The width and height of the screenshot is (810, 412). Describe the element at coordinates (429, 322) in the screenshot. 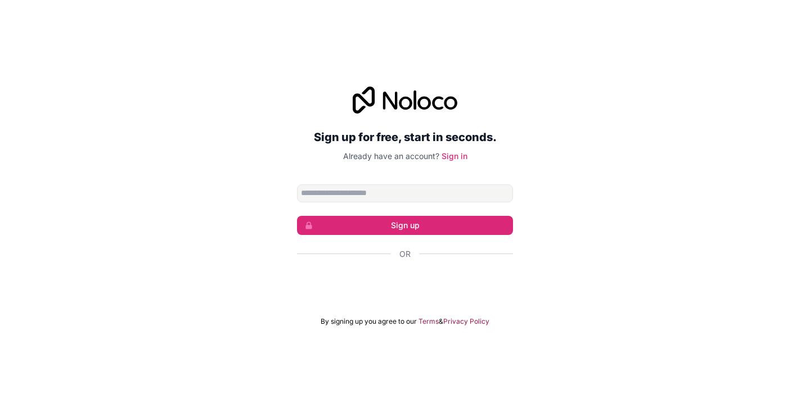

I see `a: Terms` at that location.